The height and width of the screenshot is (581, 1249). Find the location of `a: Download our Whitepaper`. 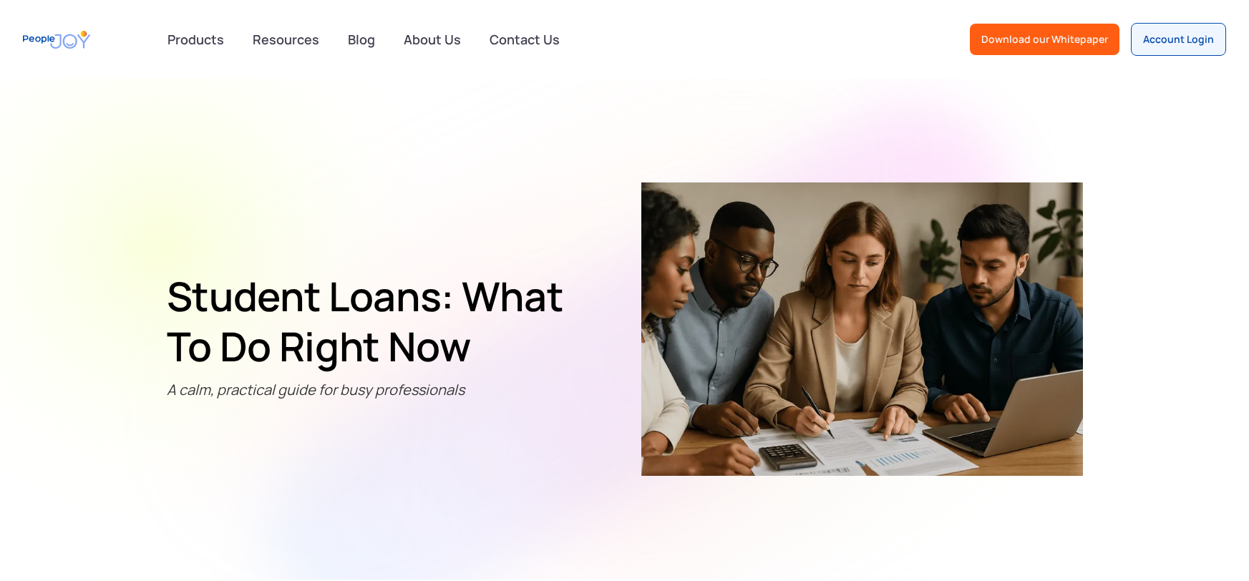

a: Download our Whitepaper is located at coordinates (1044, 39).